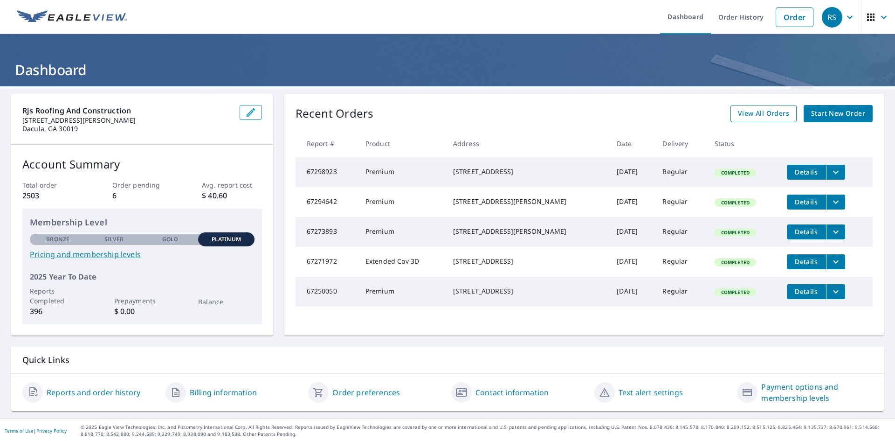 The image size is (895, 441). I want to click on button: filesDropdownBtn-67271972, so click(835, 262).